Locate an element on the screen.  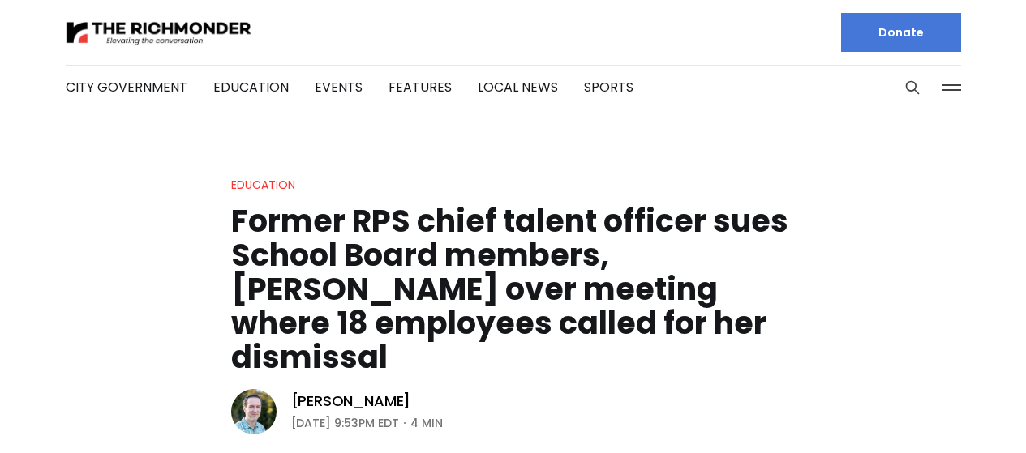
a: Donate is located at coordinates (901, 32).